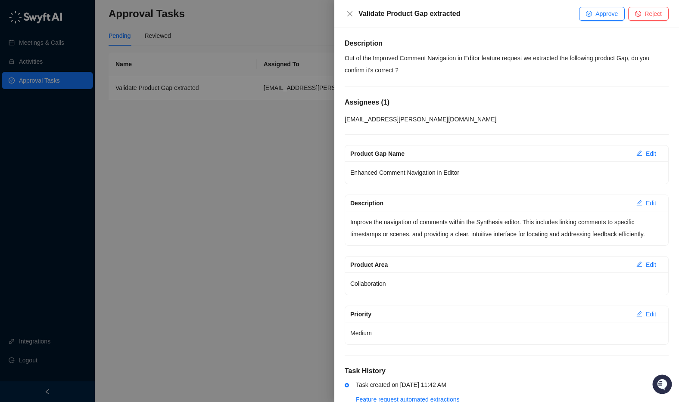  What do you see at coordinates (653, 14) in the screenshot?
I see `span: Reject` at bounding box center [653, 14].